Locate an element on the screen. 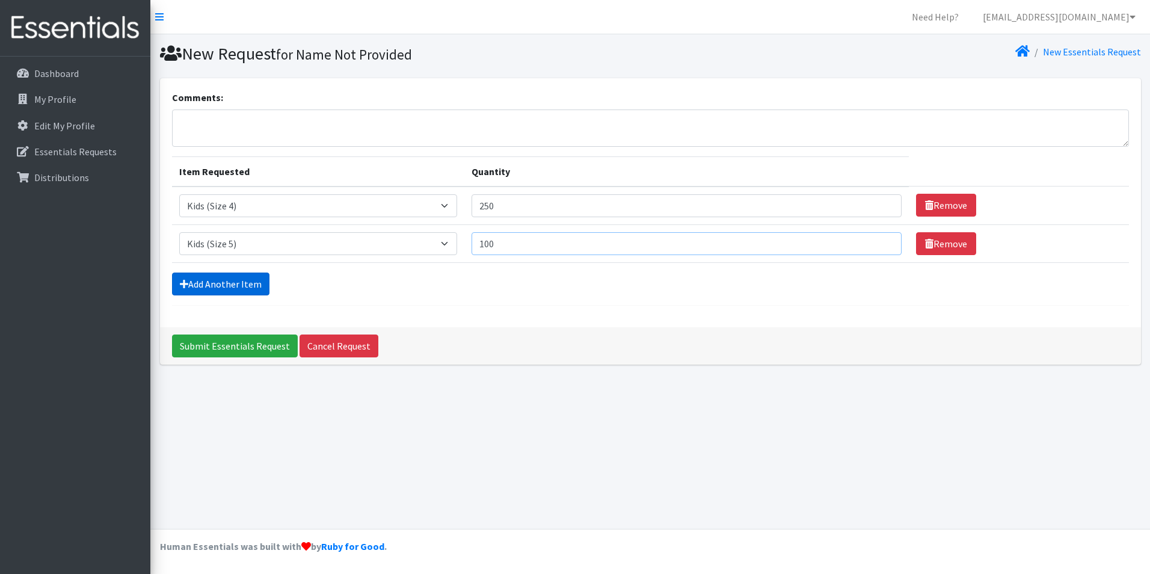  a: Ruby for Good is located at coordinates (352, 546).